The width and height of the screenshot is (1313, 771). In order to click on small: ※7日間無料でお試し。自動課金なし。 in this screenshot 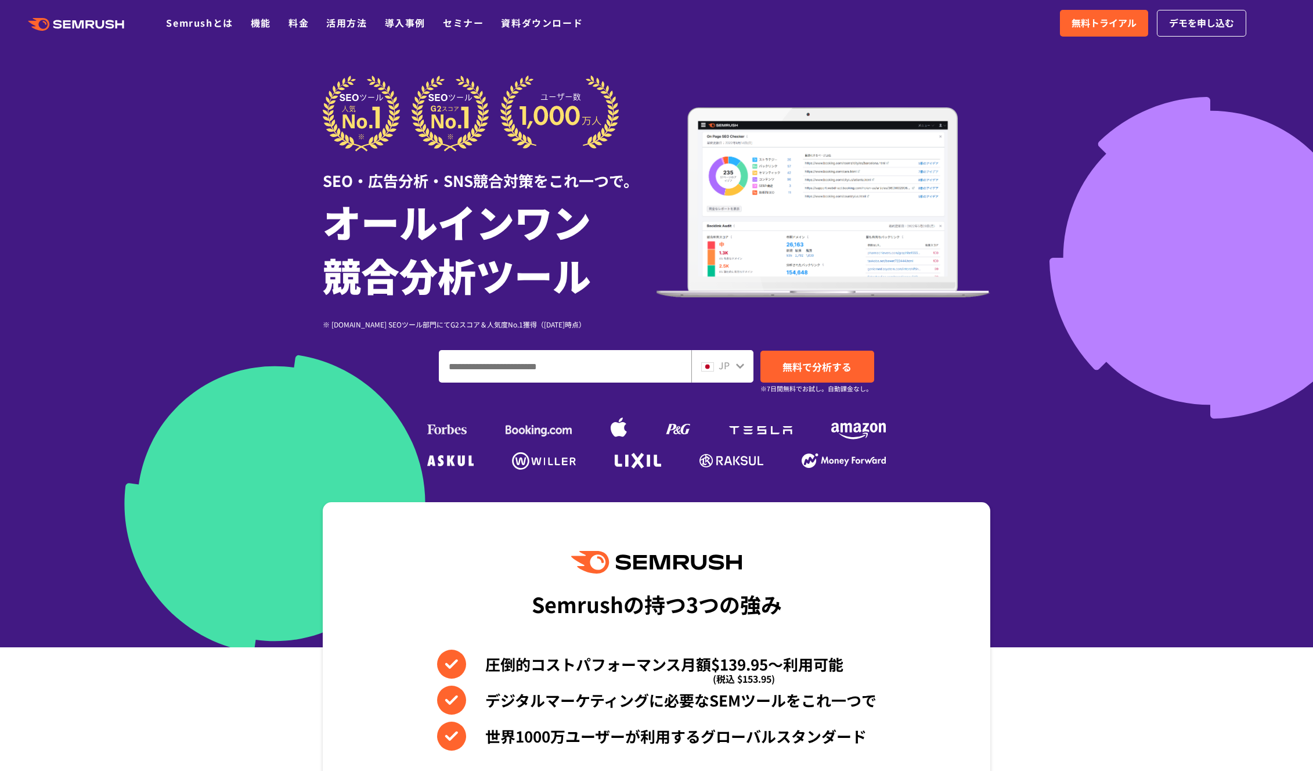, I will do `click(816, 388)`.